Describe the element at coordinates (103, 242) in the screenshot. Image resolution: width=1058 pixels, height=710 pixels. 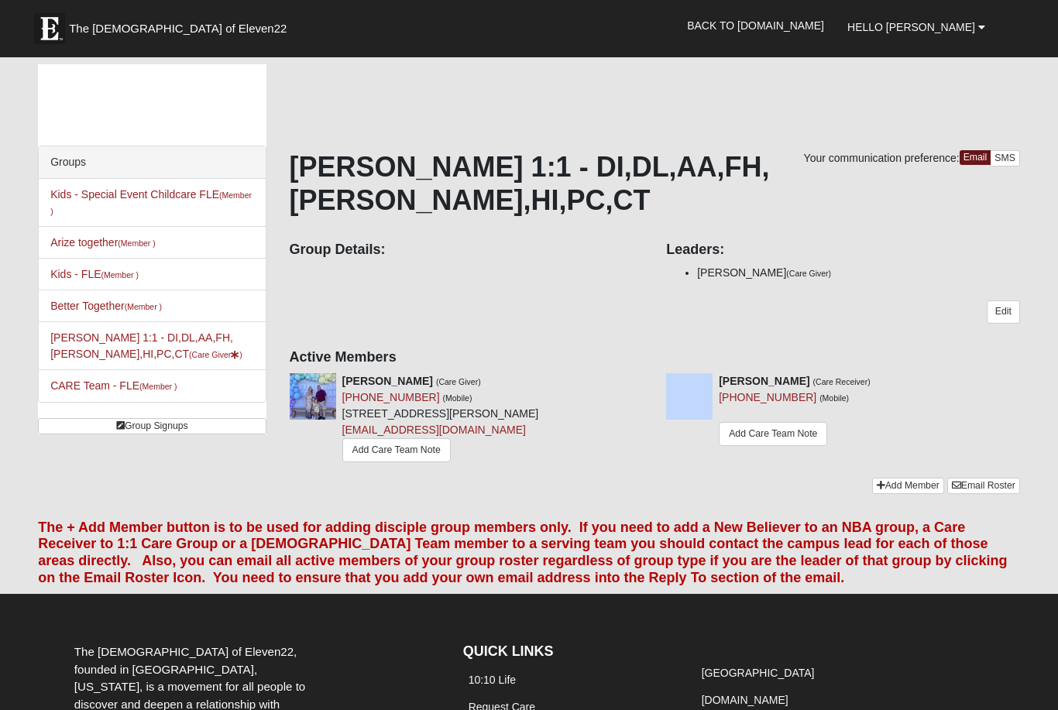
I see `a: Arize together(Member )` at that location.